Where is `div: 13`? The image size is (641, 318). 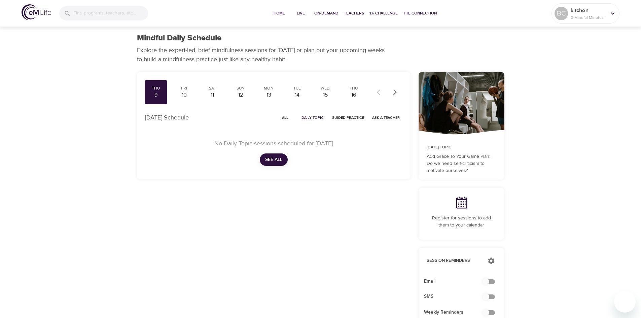 div: 13 is located at coordinates (269, 95).